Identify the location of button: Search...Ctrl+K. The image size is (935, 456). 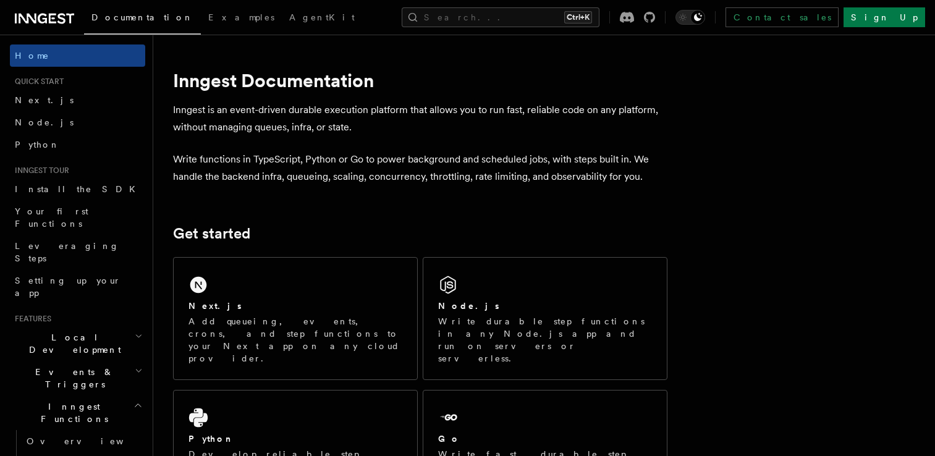
(501, 17).